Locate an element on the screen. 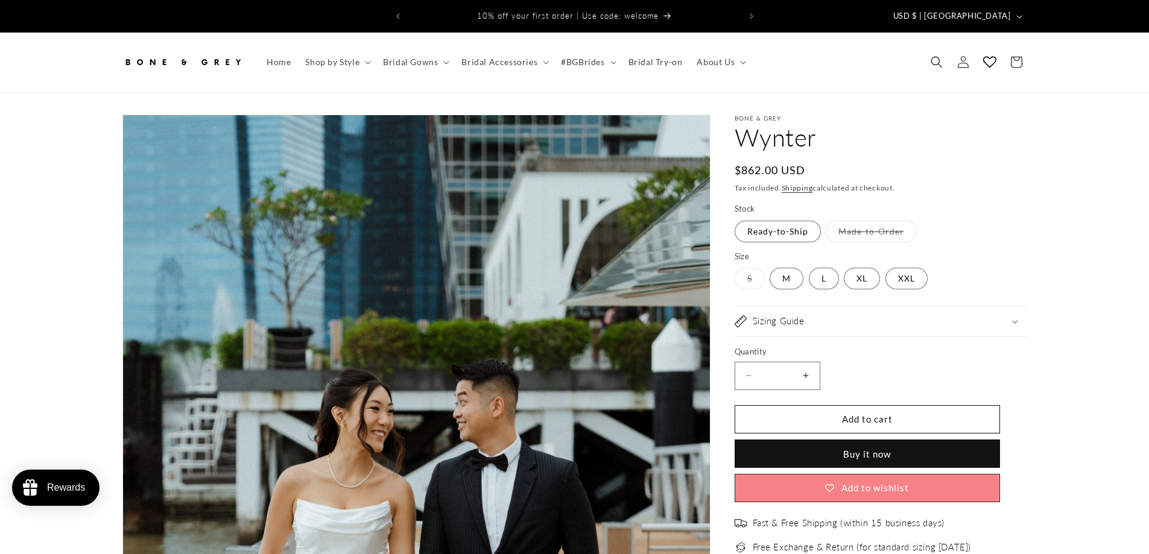  a: Bone and Grey Bridal is located at coordinates (182, 62).